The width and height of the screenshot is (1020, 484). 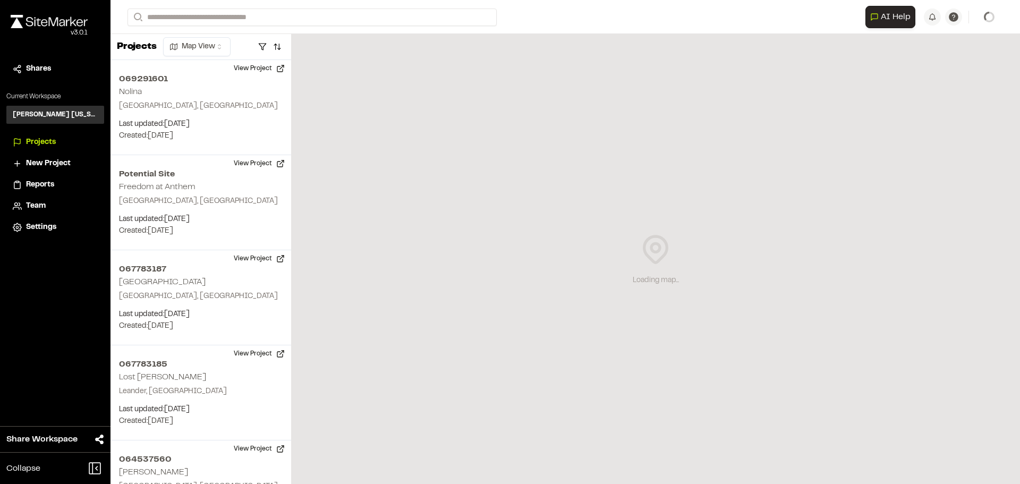 I want to click on a: New Project, so click(x=55, y=164).